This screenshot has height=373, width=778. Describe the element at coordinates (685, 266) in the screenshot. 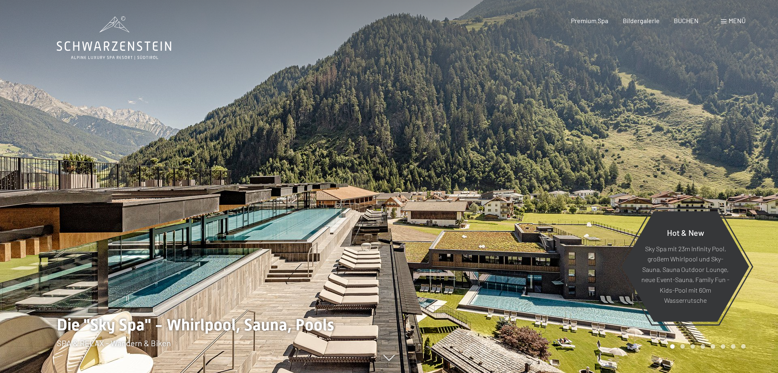

I see `a: Hot & New Sky Spa mit 23m Infinity Pool, großem Whirlpool und Sky-Sauna, Sauna Outdoor Lounge, ne...` at that location.